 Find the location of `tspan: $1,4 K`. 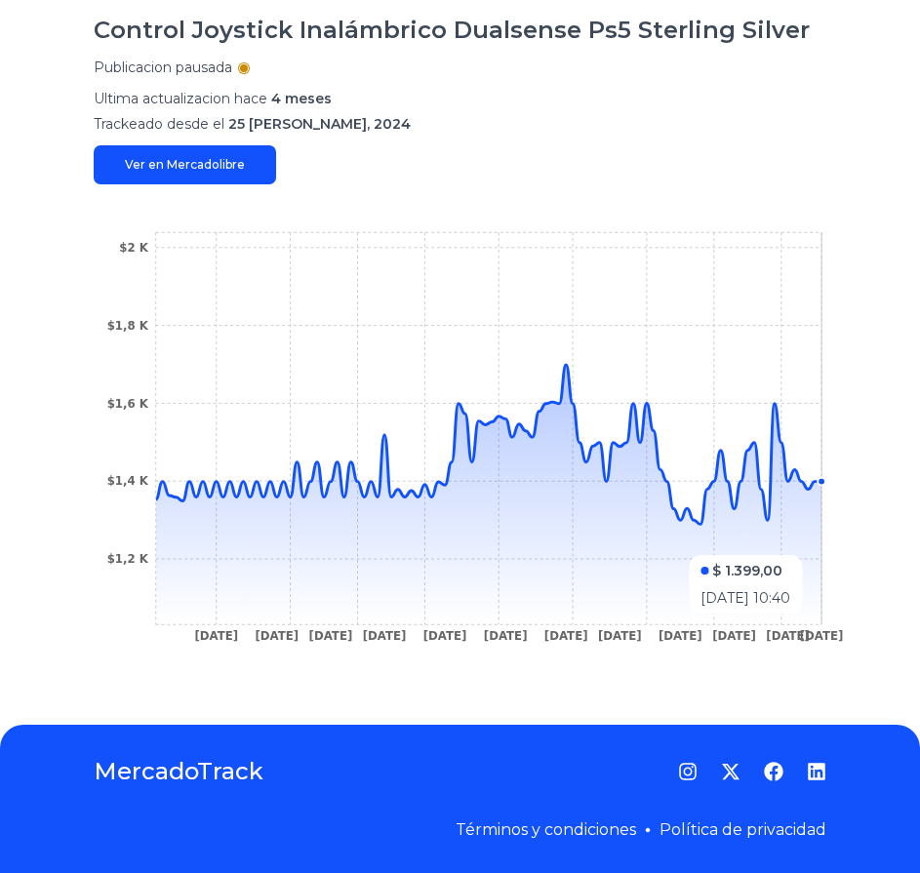

tspan: $1,4 K is located at coordinates (128, 481).